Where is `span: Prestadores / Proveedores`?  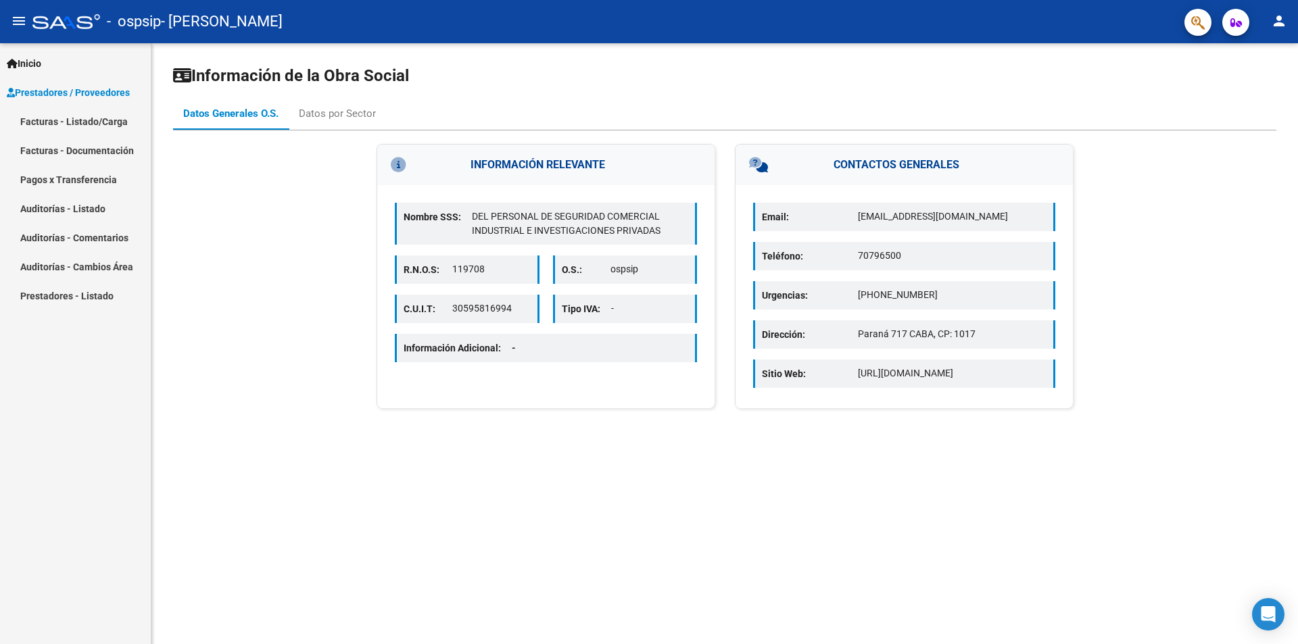 span: Prestadores / Proveedores is located at coordinates (68, 93).